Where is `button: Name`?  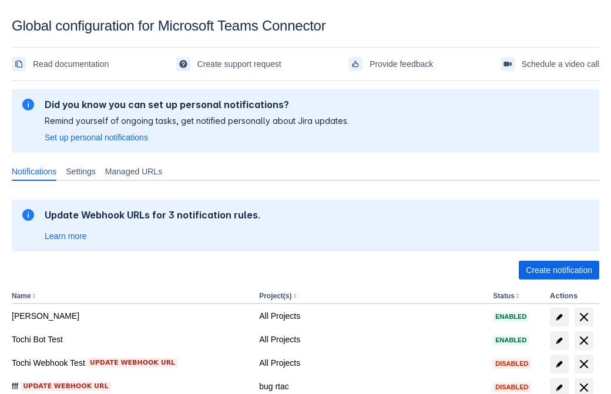 button: Name is located at coordinates (21, 296).